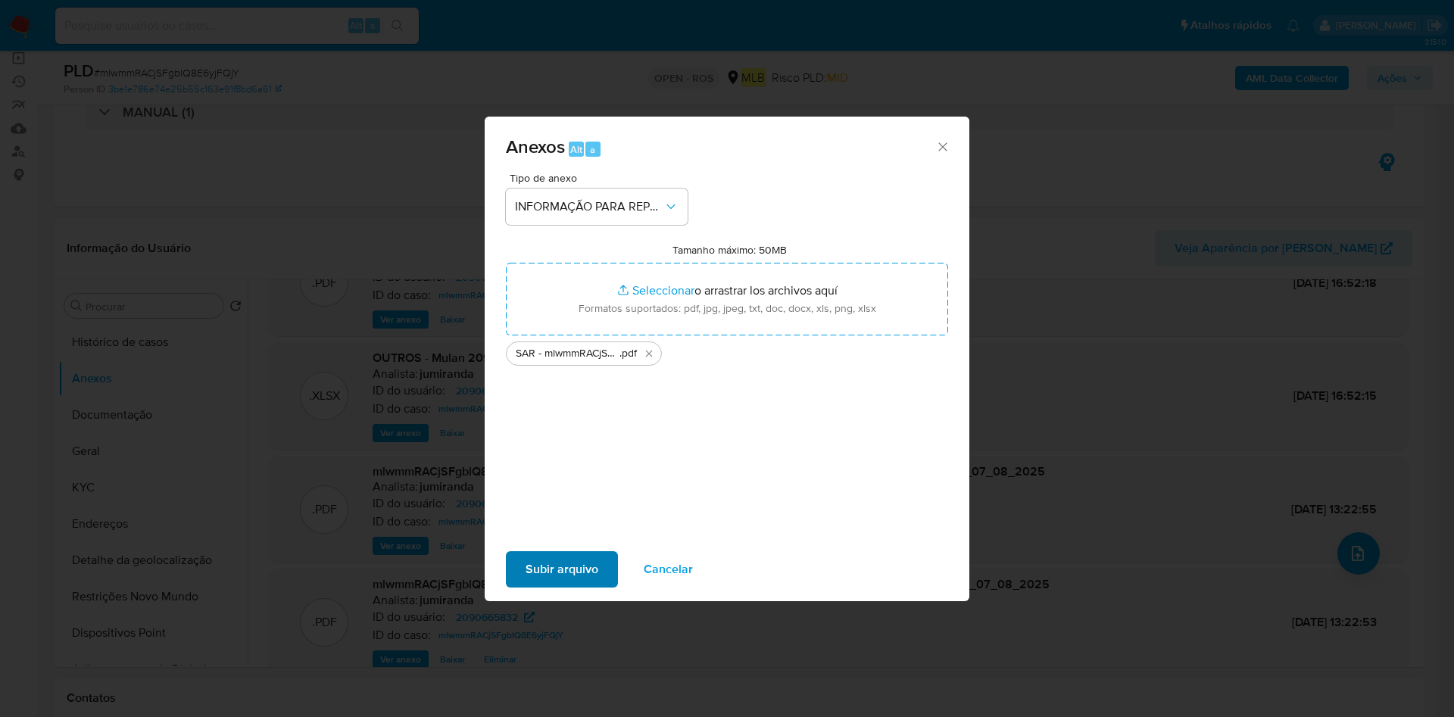  Describe the element at coordinates (597, 207) in the screenshot. I see `button: INFORMAÇÃO PARA REPORTE - COAF` at that location.